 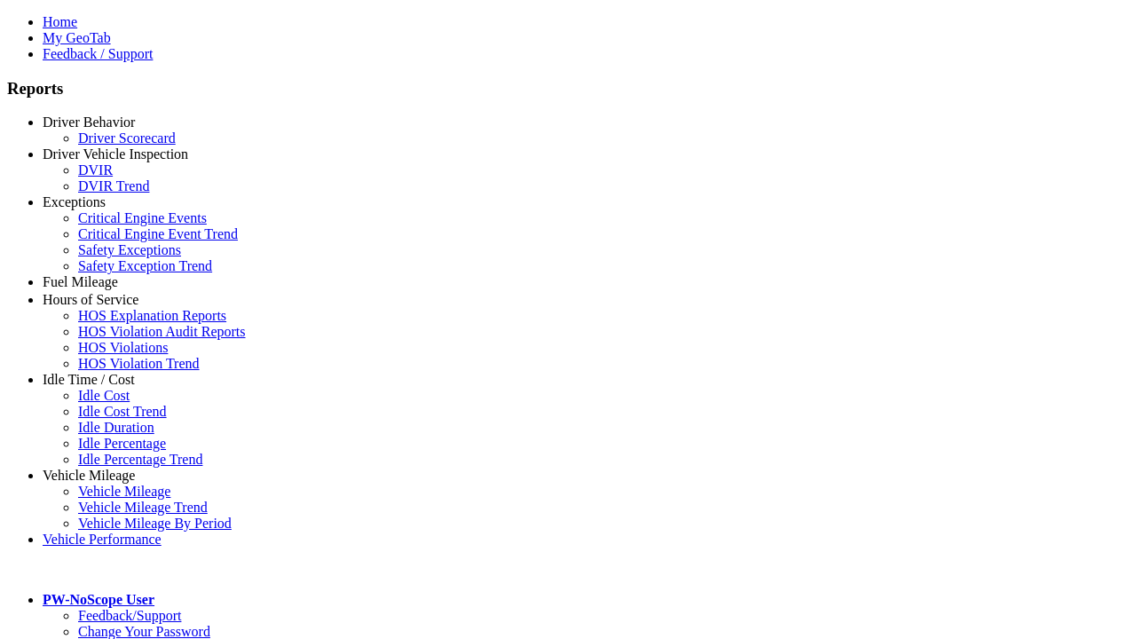 I want to click on a: Idle Cost Trend, so click(x=122, y=411).